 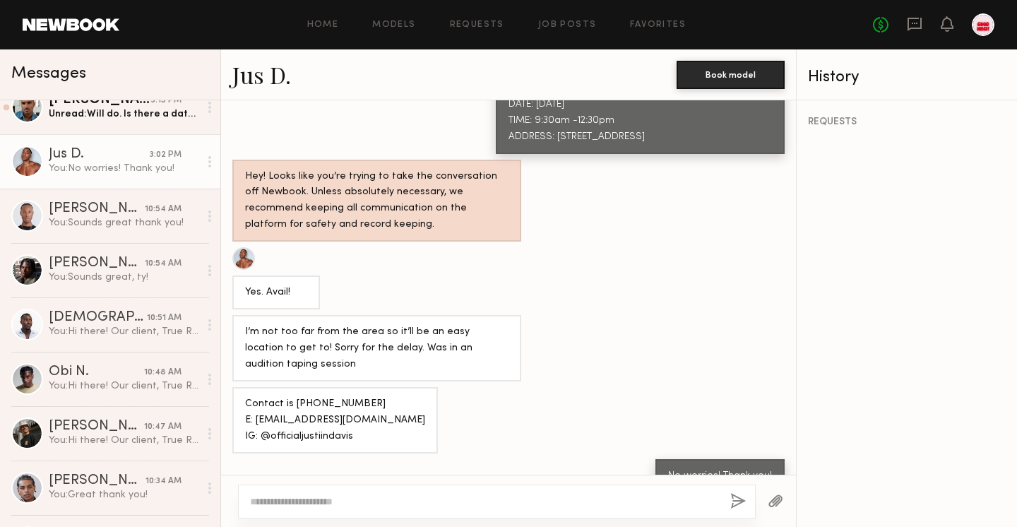 What do you see at coordinates (730, 75) in the screenshot?
I see `button: Book model` at bounding box center [730, 75].